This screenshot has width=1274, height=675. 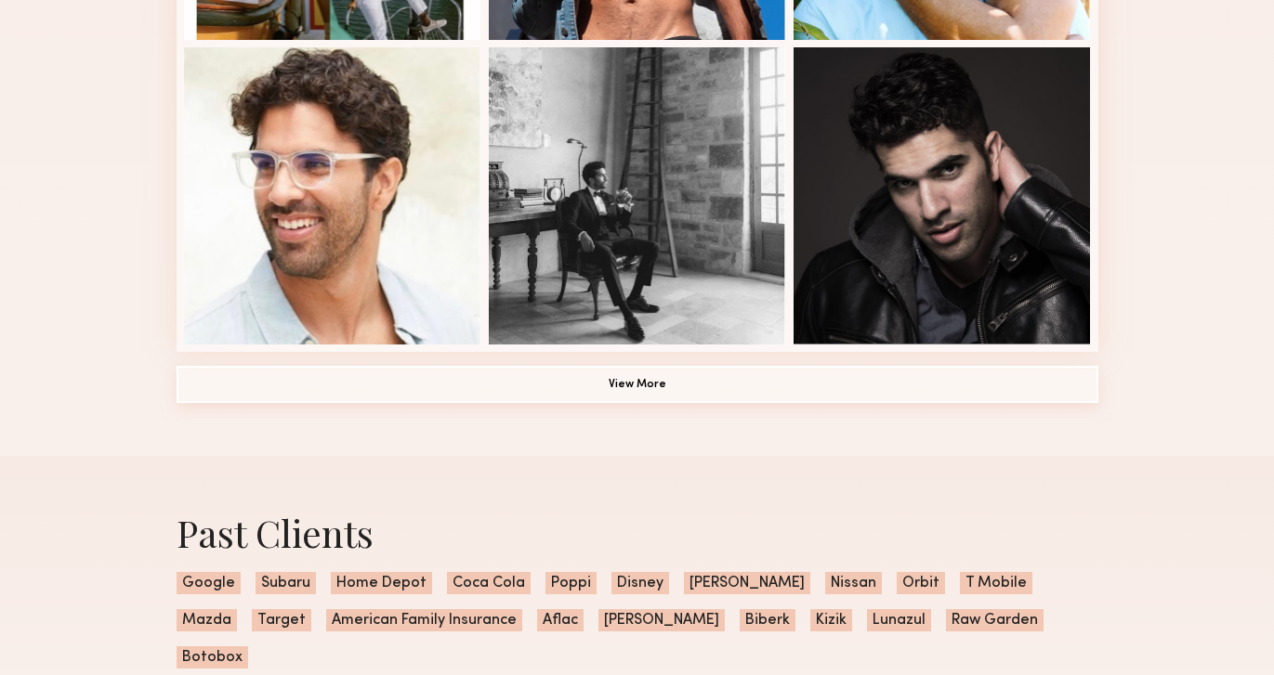 What do you see at coordinates (560, 621) in the screenshot?
I see `span: Aflac` at bounding box center [560, 621].